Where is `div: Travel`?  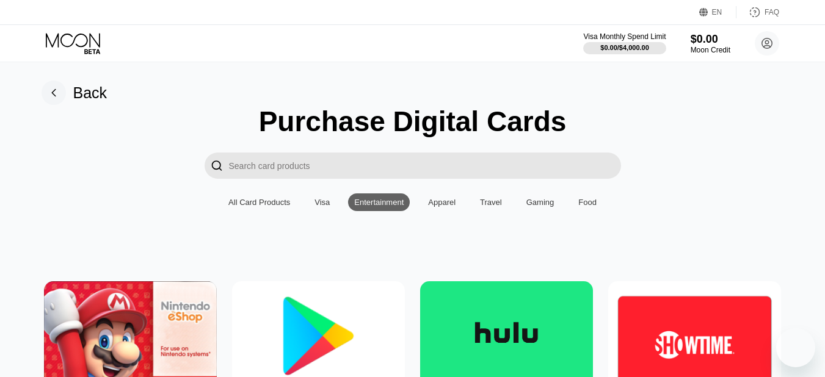 div: Travel is located at coordinates (491, 202).